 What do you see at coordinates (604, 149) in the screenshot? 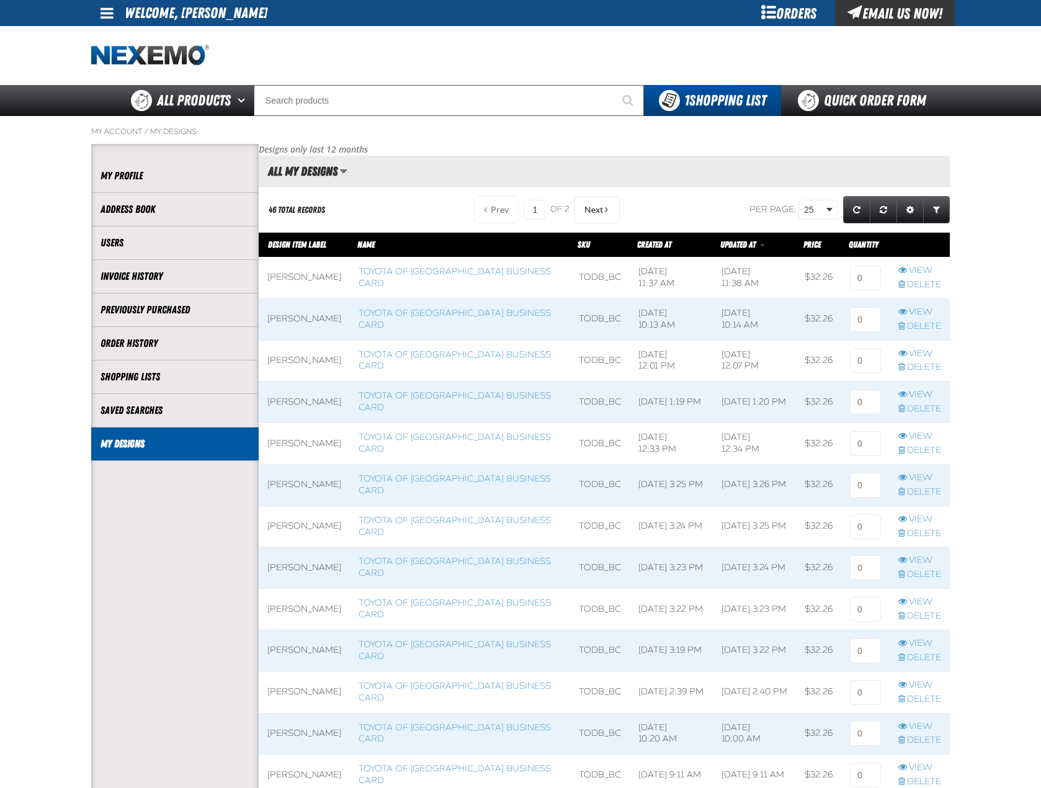
I see `p: Designs only last 12 months` at bounding box center [604, 149].